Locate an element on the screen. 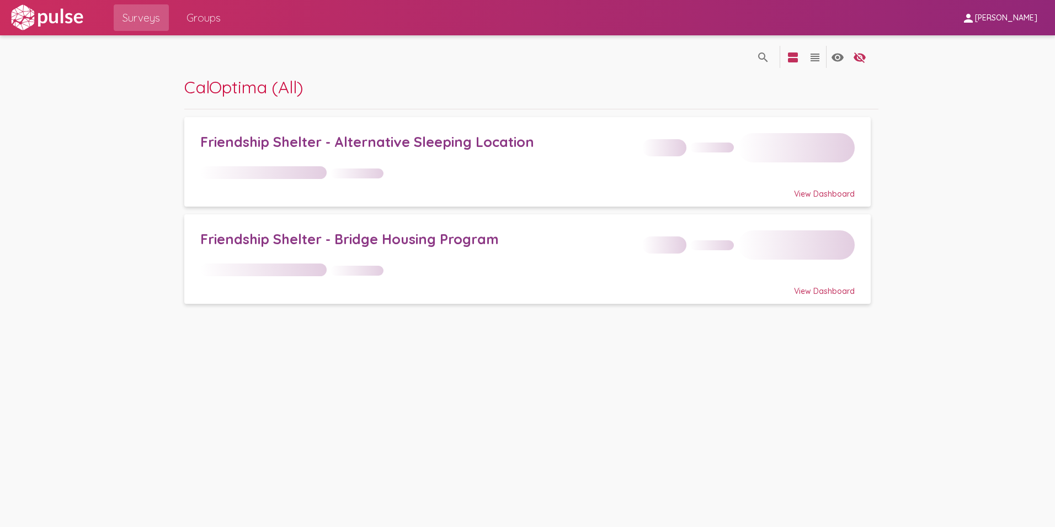  div: Friendship Shelter - Alternative Sleeping Location is located at coordinates (418, 141).